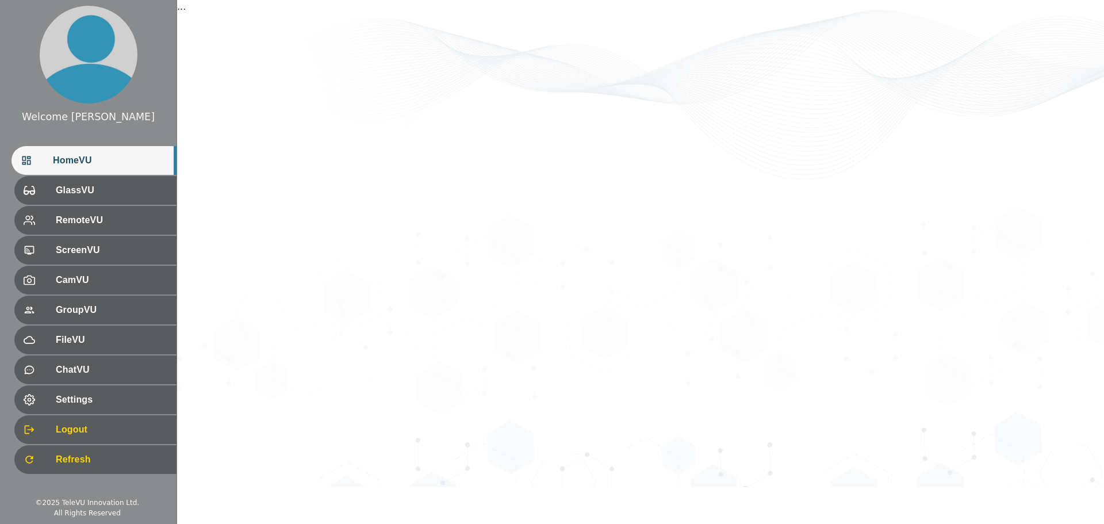 The image size is (1104, 524). Describe the element at coordinates (112, 310) in the screenshot. I see `span: GroupVU` at that location.